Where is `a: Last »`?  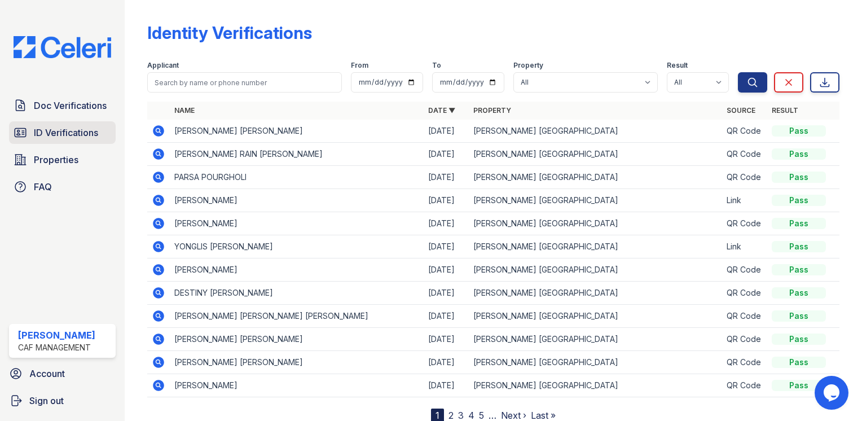
a: Last » is located at coordinates (543, 415).